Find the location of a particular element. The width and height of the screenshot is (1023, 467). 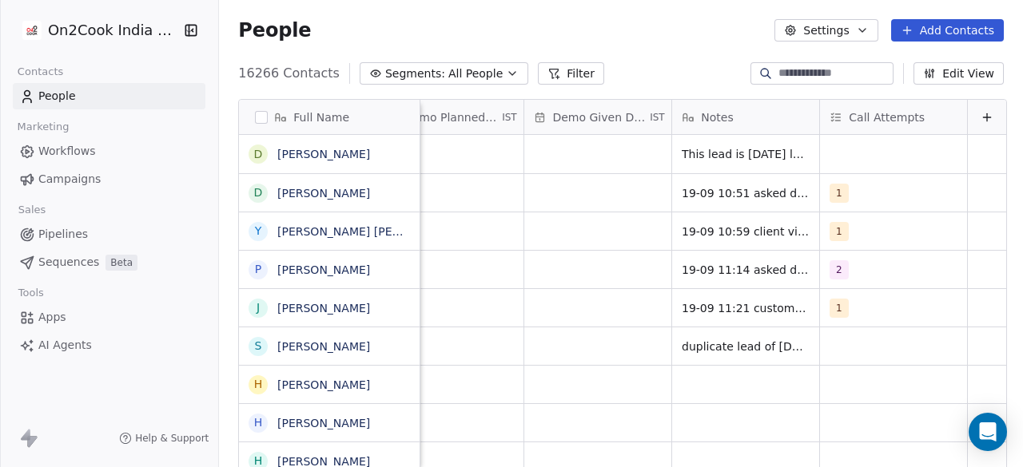

span: Beta is located at coordinates (121, 263).